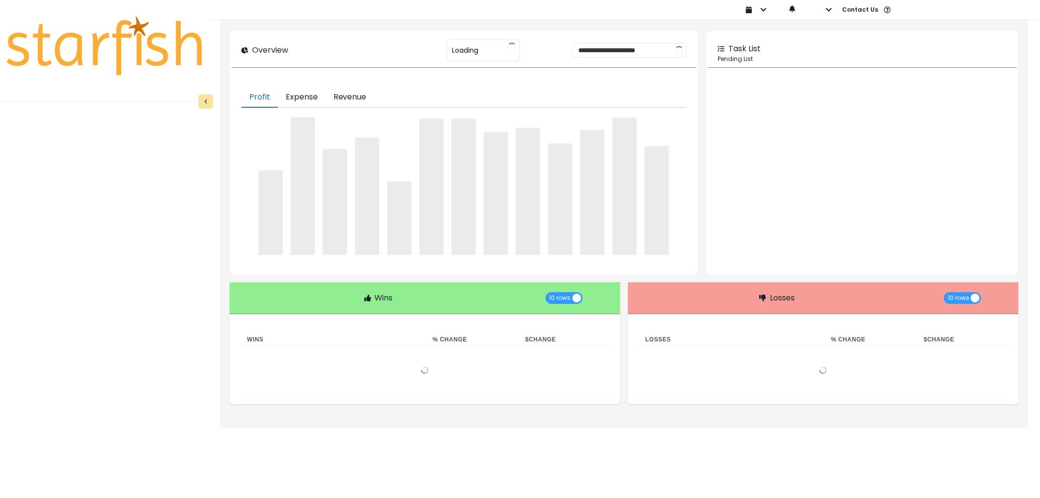  I want to click on button: Profit, so click(259, 98).